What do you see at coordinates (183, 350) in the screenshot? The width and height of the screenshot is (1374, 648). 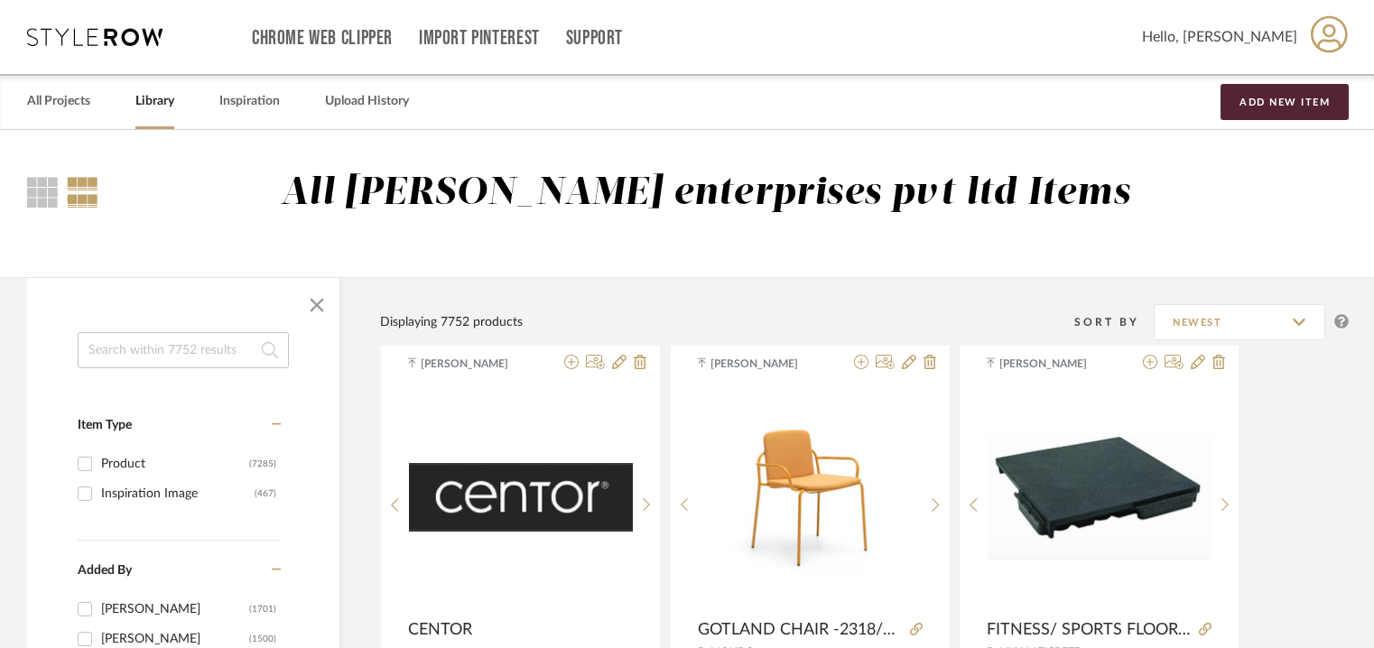 I see `input: Search within 7752 results` at bounding box center [183, 350].